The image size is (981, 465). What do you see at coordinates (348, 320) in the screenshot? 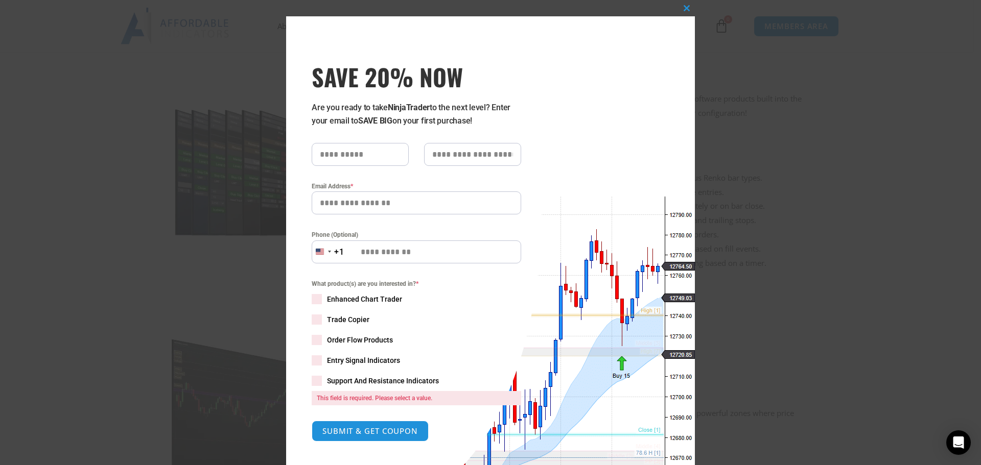
I see `span: Trade Copier` at bounding box center [348, 320].